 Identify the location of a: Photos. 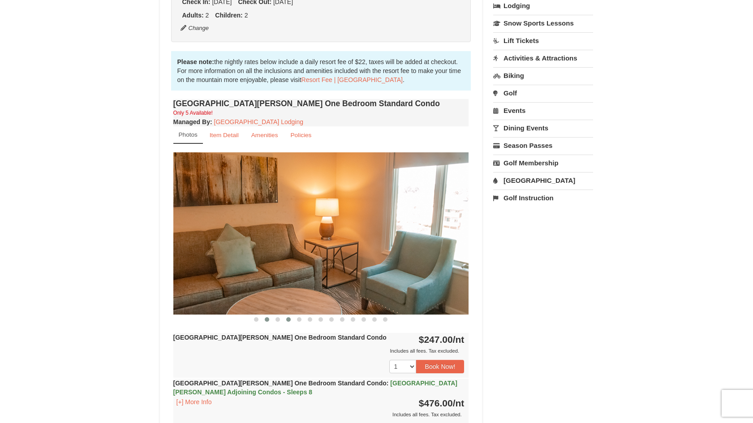
(188, 135).